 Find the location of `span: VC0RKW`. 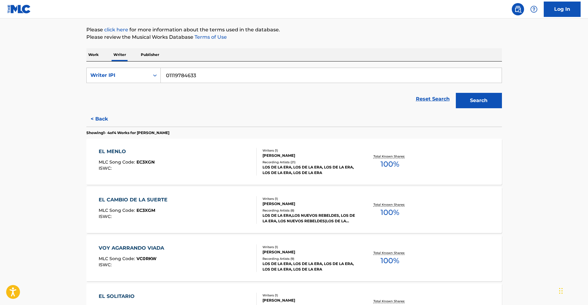

span: VC0RKW is located at coordinates (146, 259).